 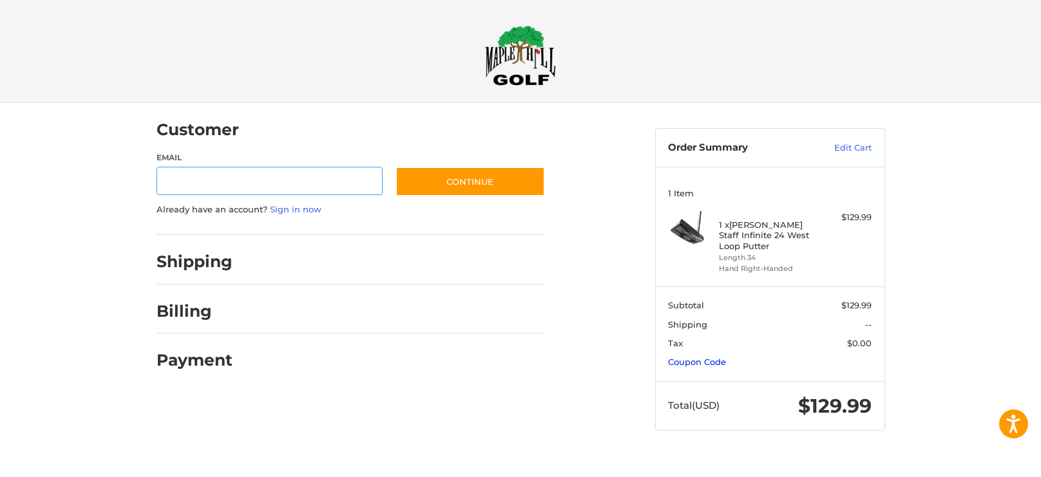 I want to click on li: Length 34, so click(x=768, y=258).